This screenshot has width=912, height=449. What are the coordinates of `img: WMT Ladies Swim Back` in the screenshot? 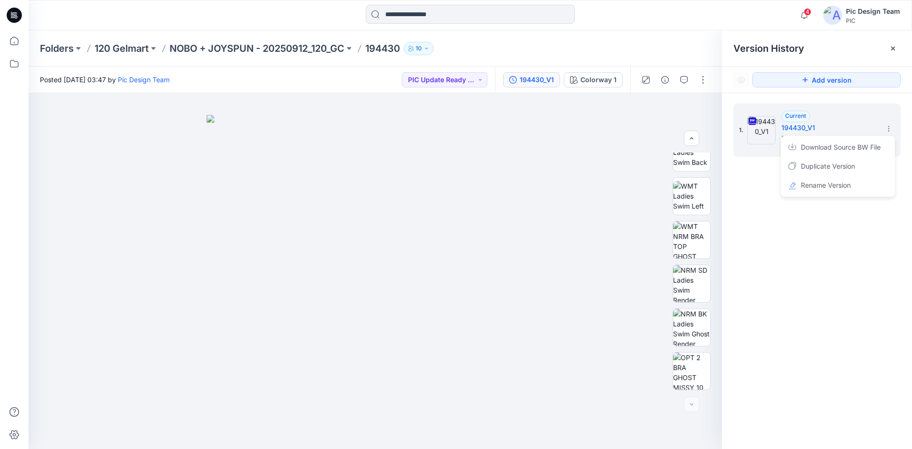 It's located at (691, 152).